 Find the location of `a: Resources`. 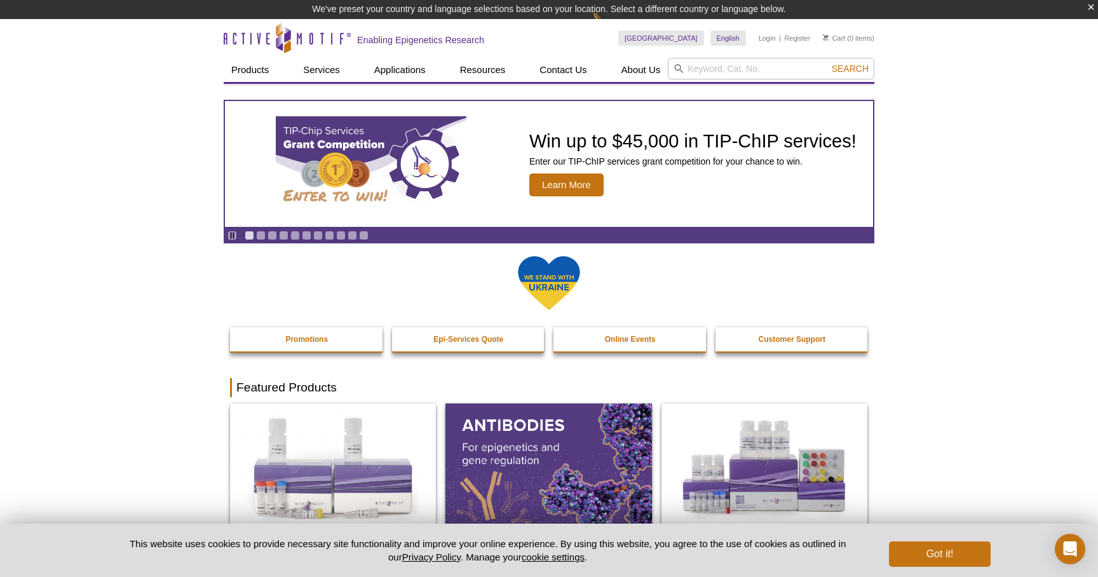

a: Resources is located at coordinates (483, 70).